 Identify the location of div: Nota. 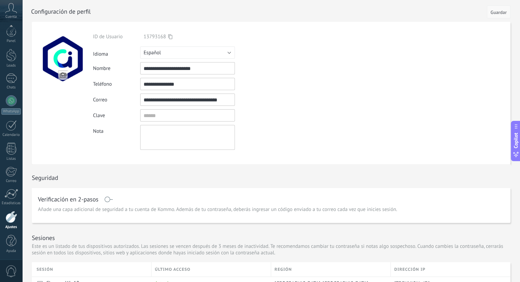
(117, 130).